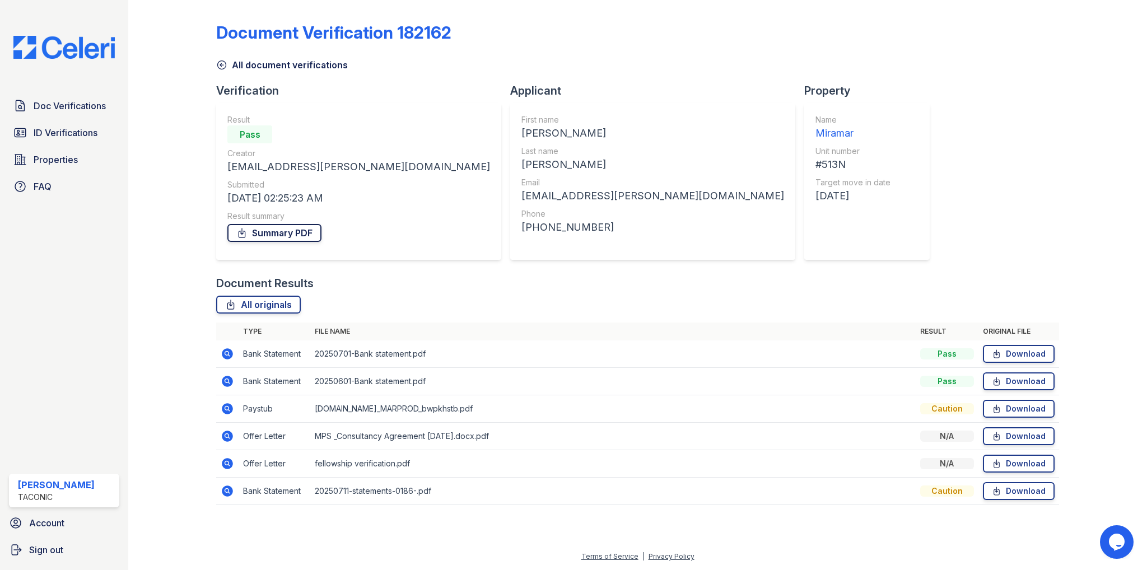 This screenshot has width=1147, height=570. I want to click on div: Creator, so click(358, 153).